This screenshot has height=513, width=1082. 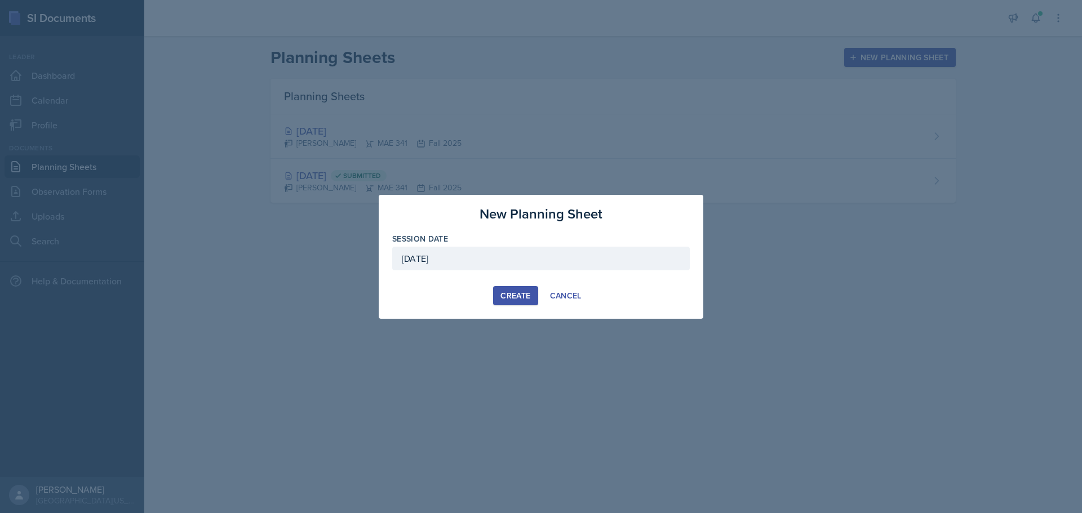 What do you see at coordinates (515, 296) in the screenshot?
I see `div: Create` at bounding box center [515, 296].